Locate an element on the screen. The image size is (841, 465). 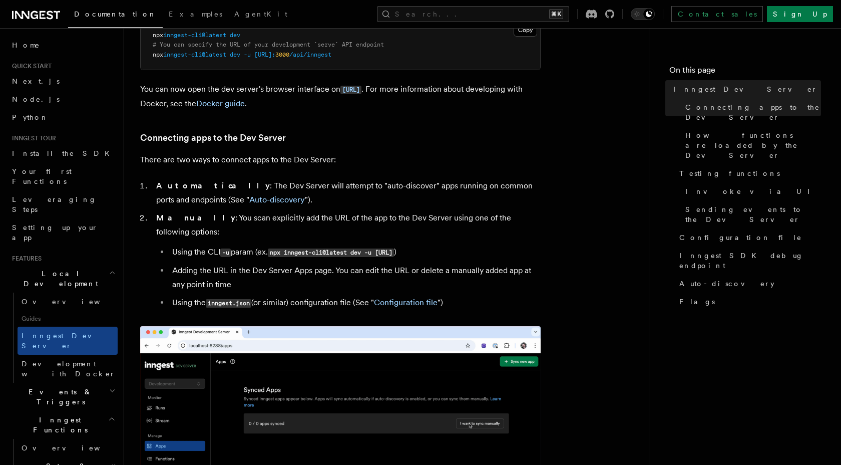
span: Python is located at coordinates (30, 117).